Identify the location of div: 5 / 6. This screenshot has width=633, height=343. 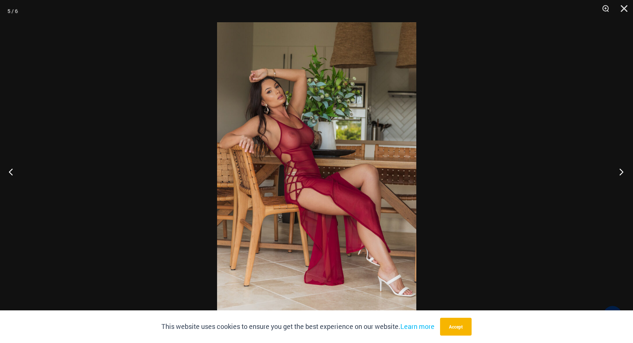
(13, 11).